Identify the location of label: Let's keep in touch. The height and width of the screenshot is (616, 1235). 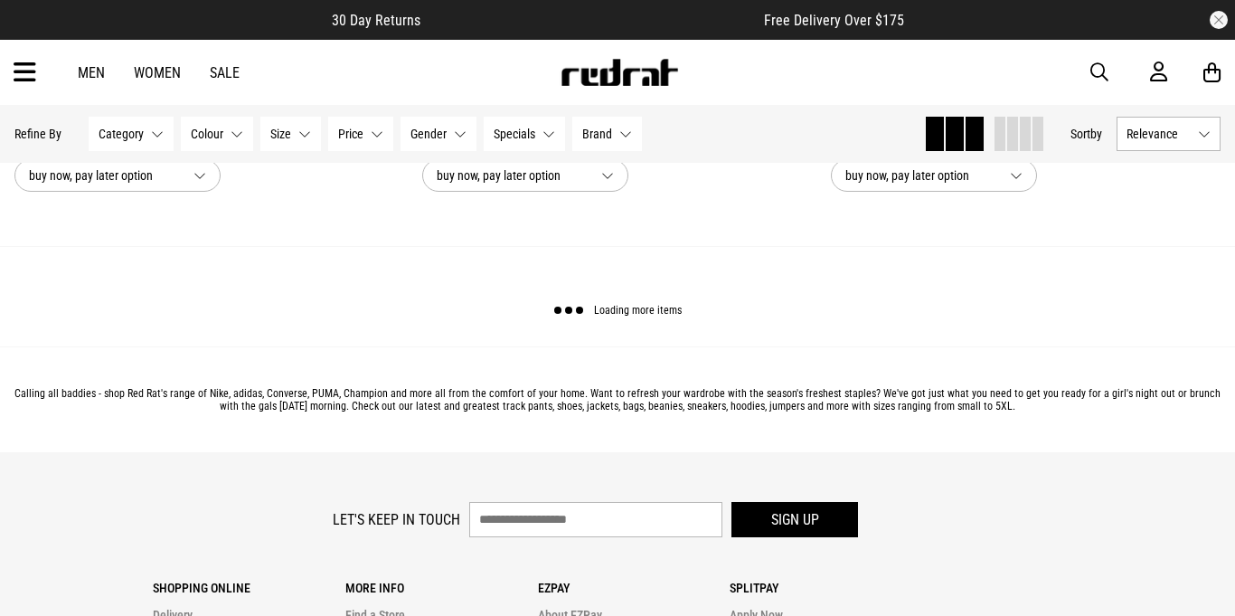
(396, 519).